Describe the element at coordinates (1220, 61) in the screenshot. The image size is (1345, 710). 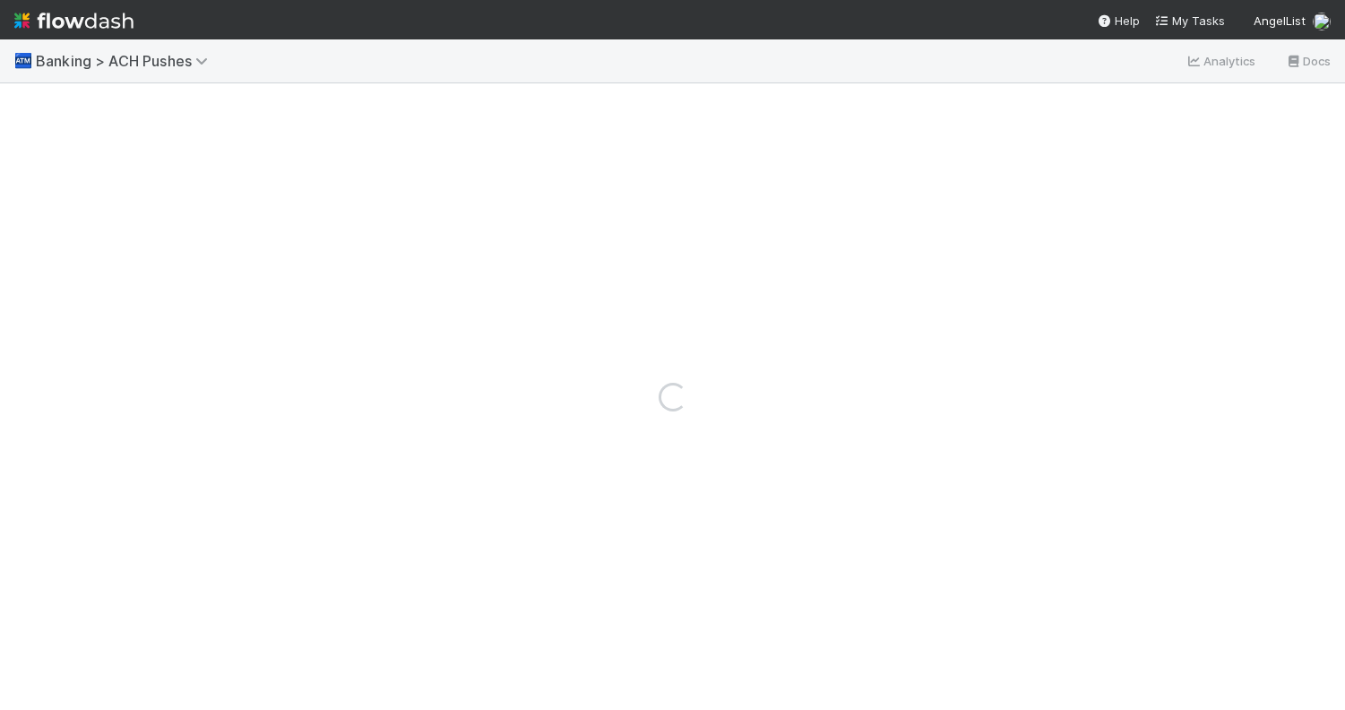
I see `a: Analytics` at that location.